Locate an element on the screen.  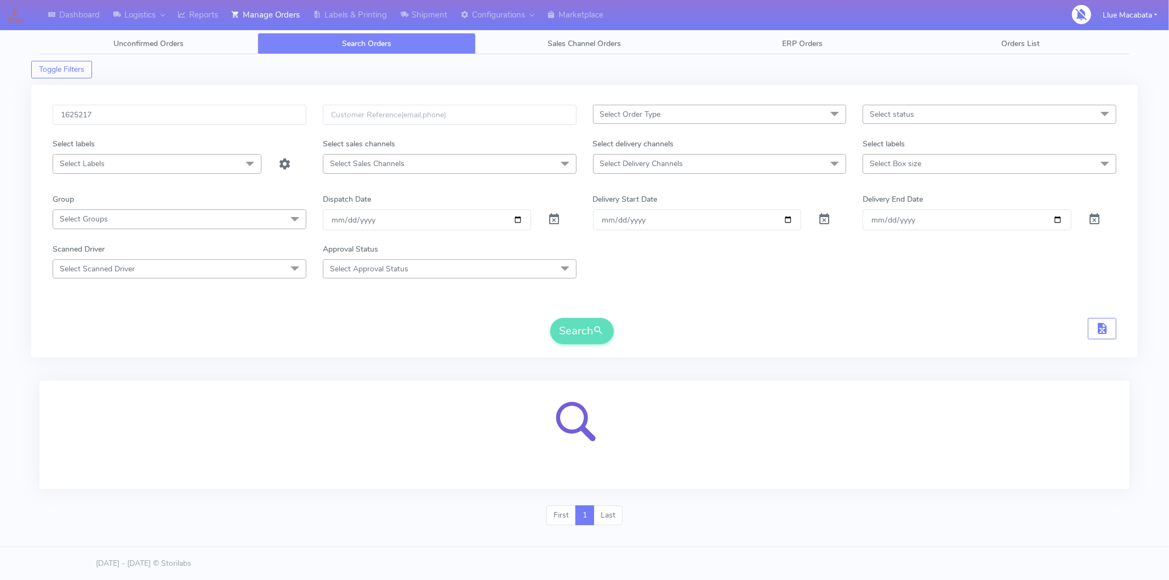
span: Select Order Type is located at coordinates (631, 114).